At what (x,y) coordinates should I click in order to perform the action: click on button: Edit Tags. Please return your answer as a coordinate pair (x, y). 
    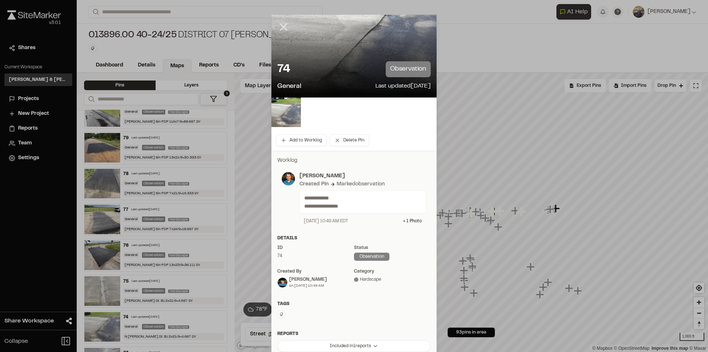
    Looking at the image, I should click on (282, 314).